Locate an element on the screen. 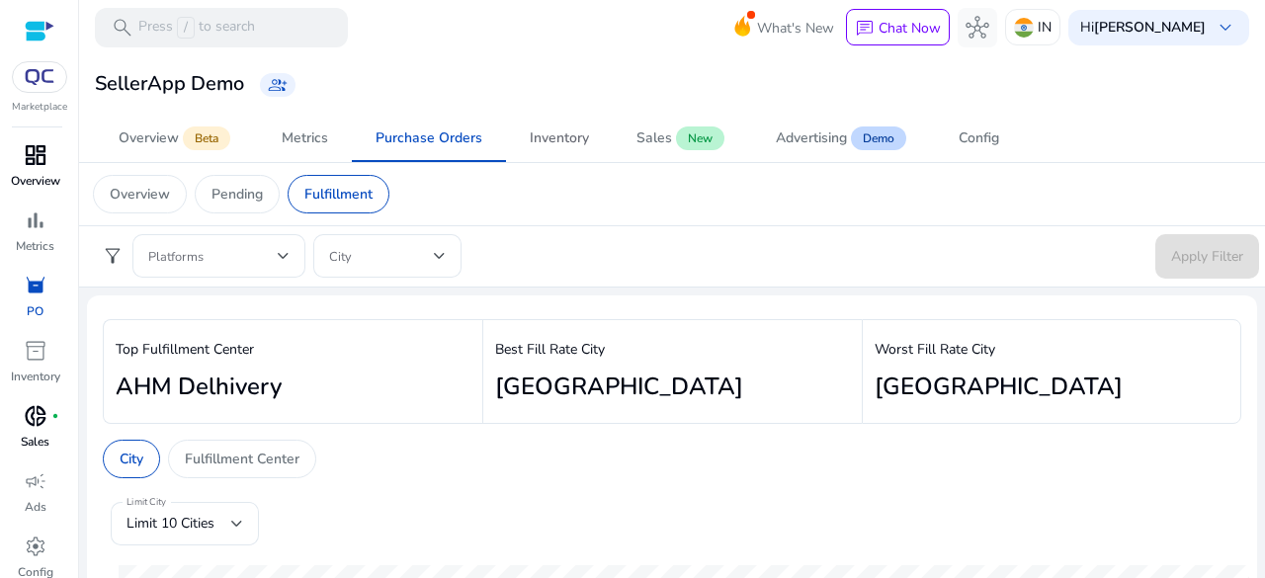 This screenshot has width=1265, height=578. img: QC-logo.svg is located at coordinates (40, 77).